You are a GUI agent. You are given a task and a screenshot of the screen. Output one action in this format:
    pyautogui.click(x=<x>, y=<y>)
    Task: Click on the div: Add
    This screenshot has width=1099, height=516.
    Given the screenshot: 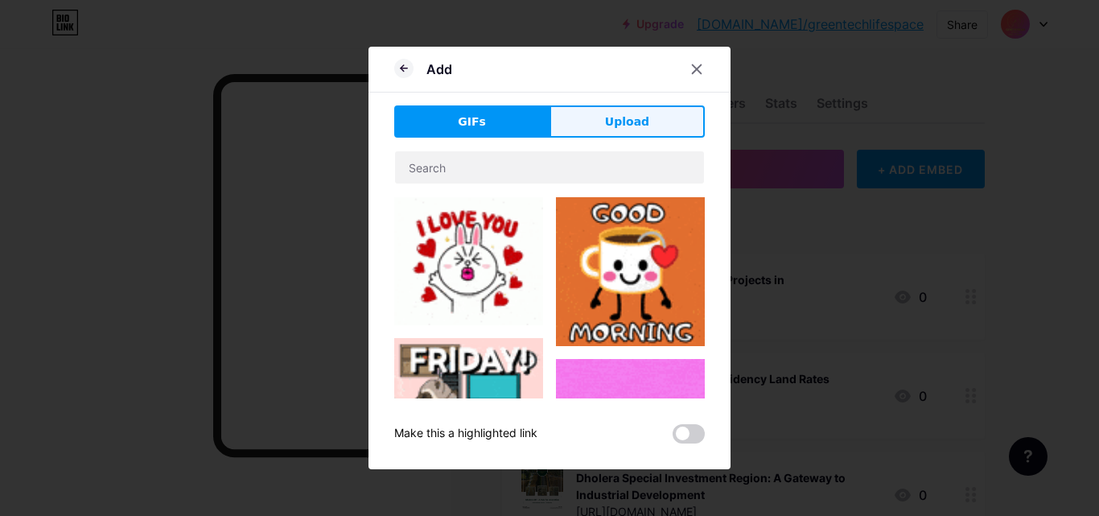 What is the action you would take?
    pyautogui.click(x=439, y=69)
    